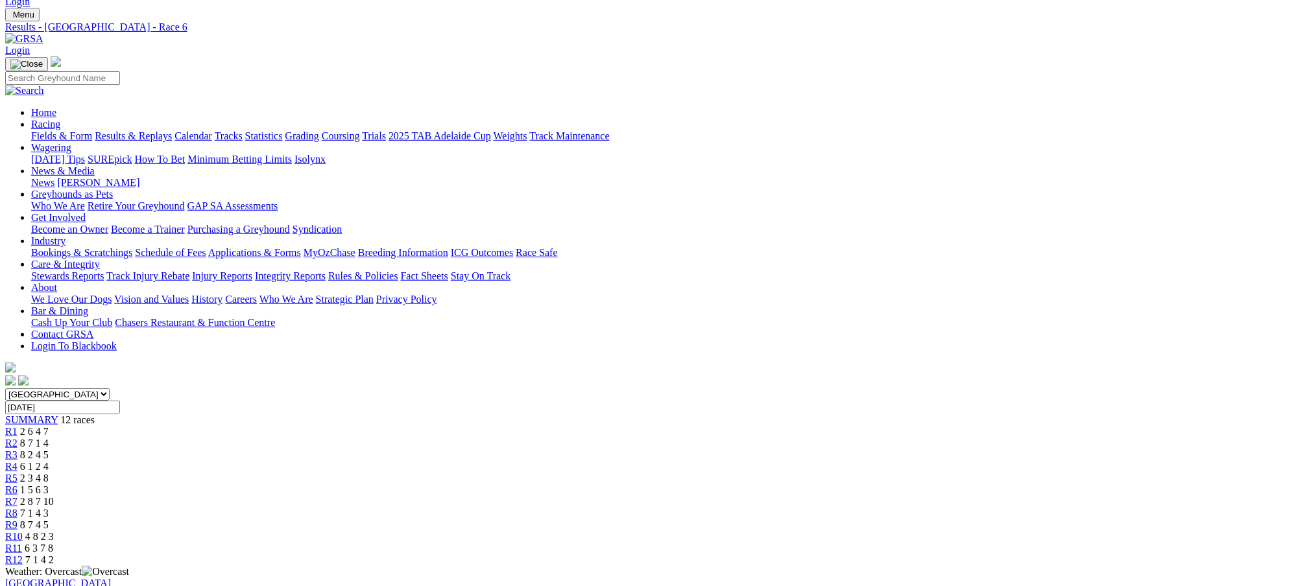 The height and width of the screenshot is (586, 1296). I want to click on div: Greyhounds as Pets, so click(661, 206).